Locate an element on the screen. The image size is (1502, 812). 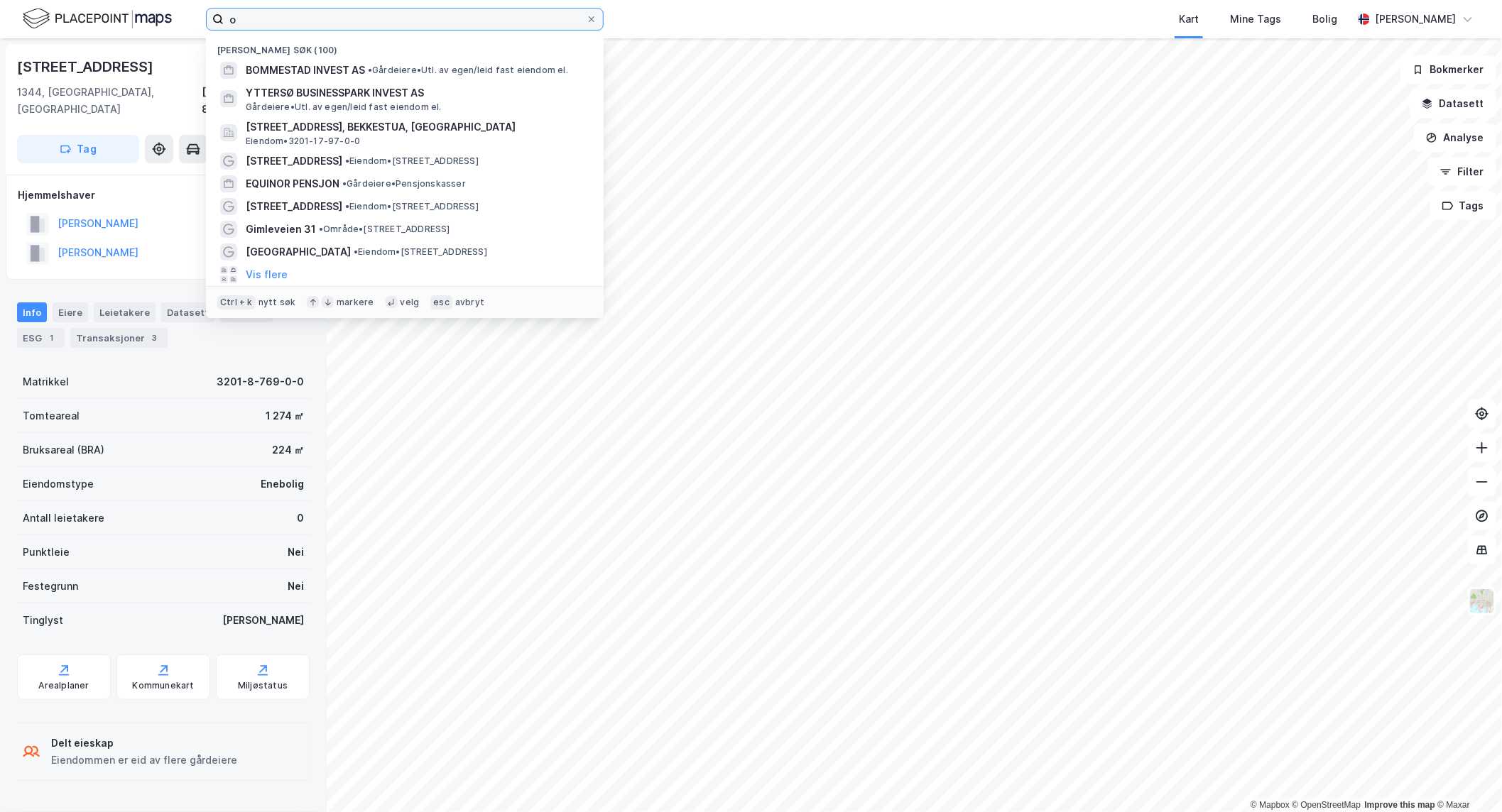
div: Bolig is located at coordinates (1325, 19).